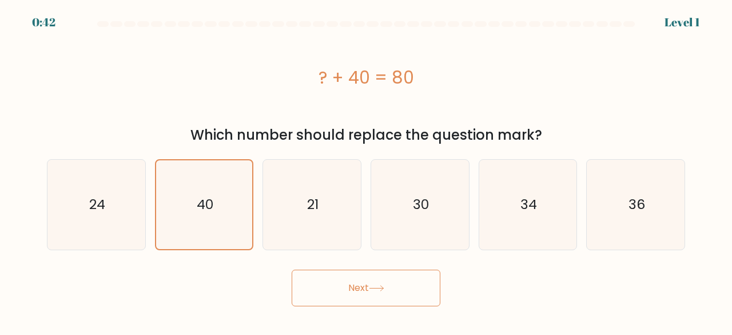  I want to click on text: 36, so click(637, 204).